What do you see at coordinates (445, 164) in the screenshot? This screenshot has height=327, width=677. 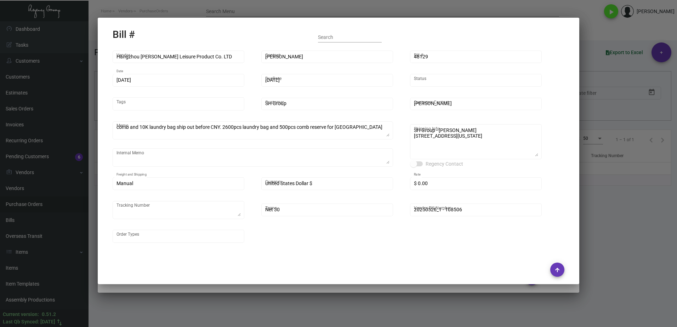 I see `span: Regency Contact` at bounding box center [445, 164].